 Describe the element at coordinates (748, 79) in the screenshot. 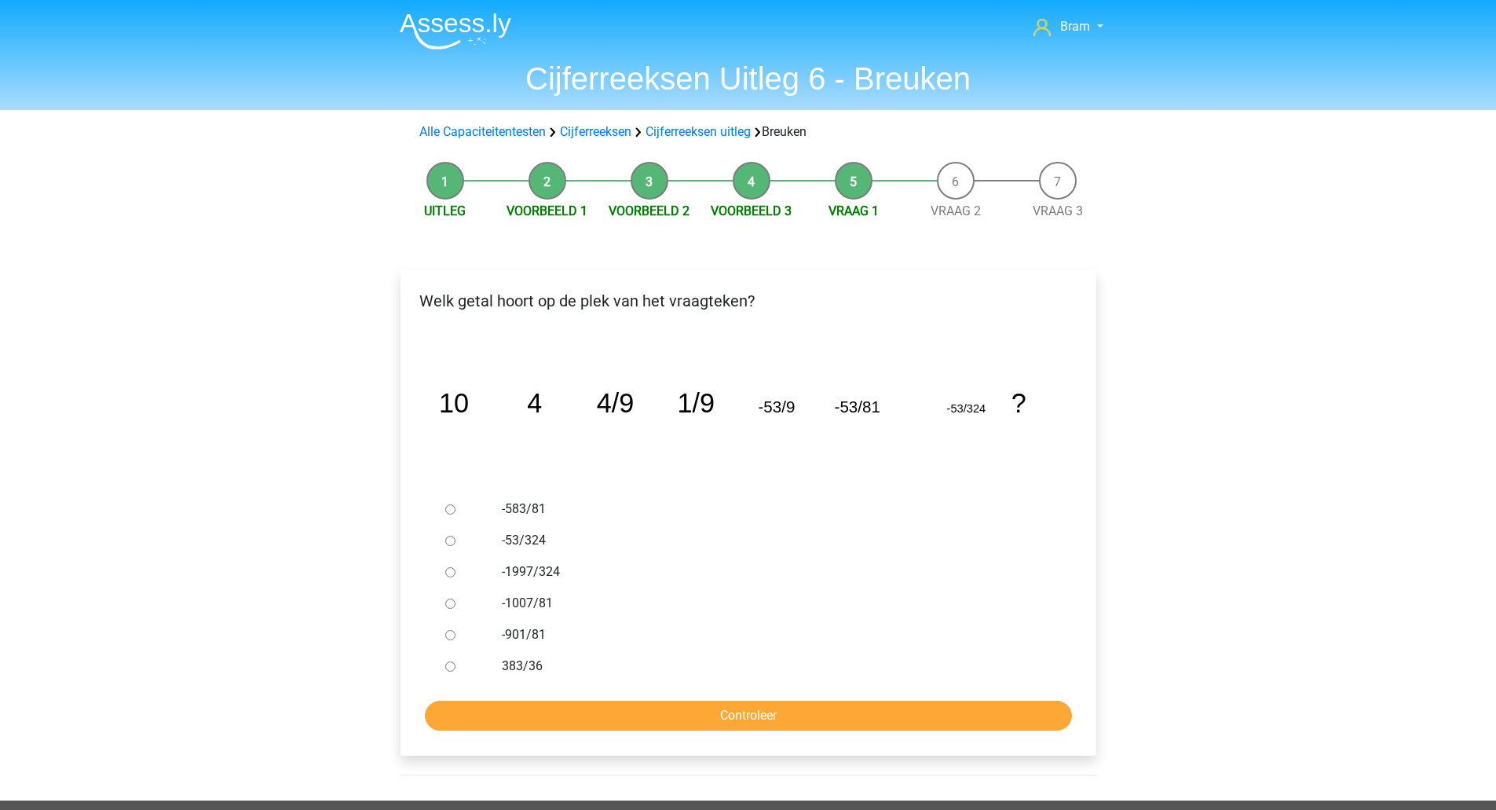

I see `h1: Cijferreeksen Uitleg 6 - Breuken` at that location.